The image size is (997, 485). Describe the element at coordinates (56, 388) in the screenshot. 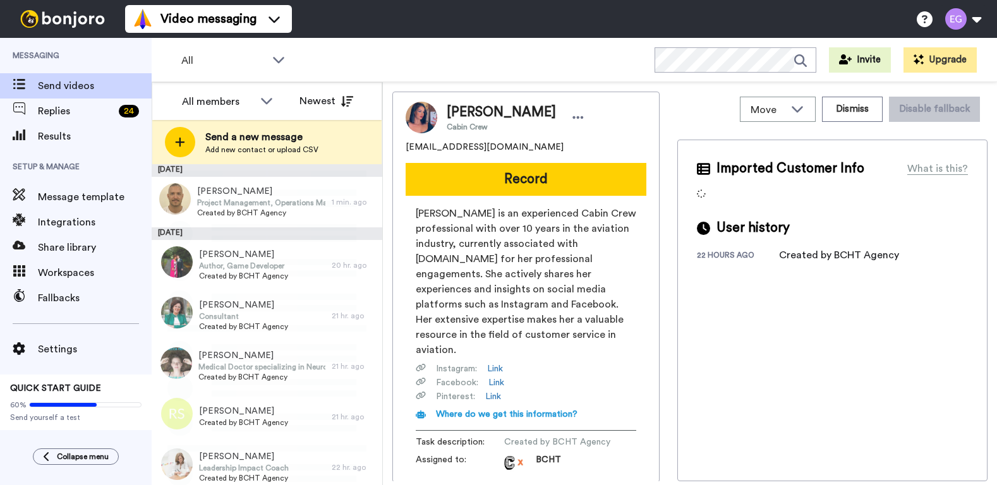

I see `span: QUICK START GUIDE` at that location.